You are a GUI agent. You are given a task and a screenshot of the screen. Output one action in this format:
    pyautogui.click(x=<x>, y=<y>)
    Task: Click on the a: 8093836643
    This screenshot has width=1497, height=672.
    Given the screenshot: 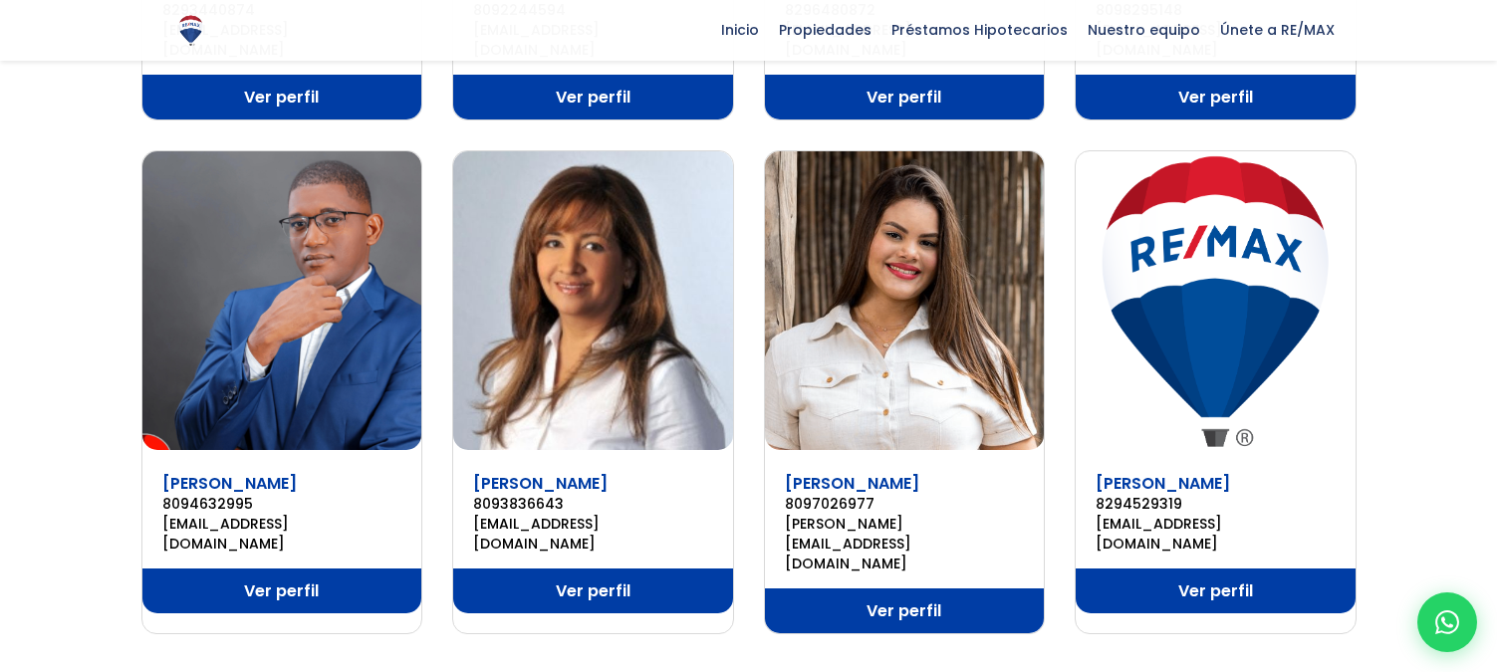 What is the action you would take?
    pyautogui.click(x=593, y=504)
    